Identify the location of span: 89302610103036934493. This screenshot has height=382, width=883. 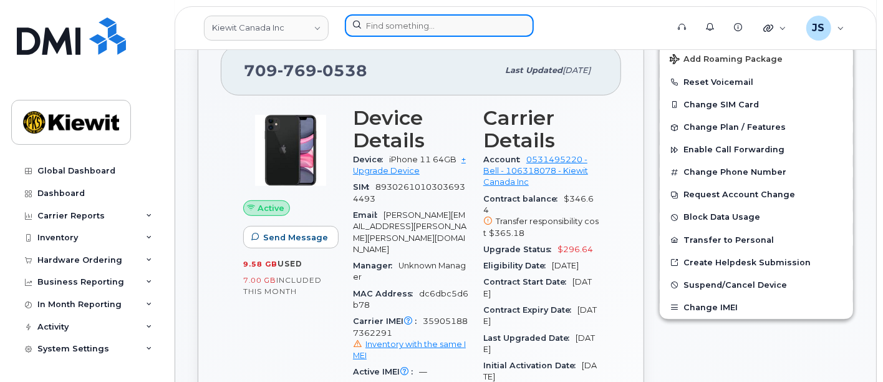
(409, 192).